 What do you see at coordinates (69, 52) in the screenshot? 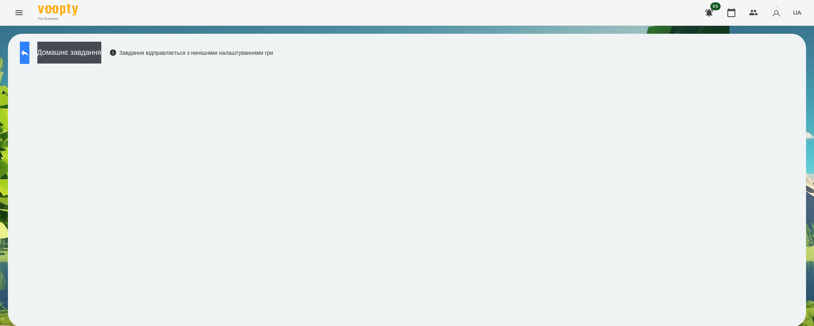
I see `button: Домашнє завдання` at bounding box center [69, 52].